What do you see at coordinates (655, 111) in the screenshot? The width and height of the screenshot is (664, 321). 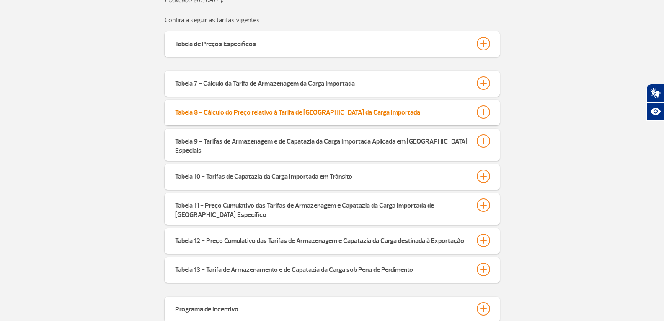 I see `button: Abrir recursos assistivos.` at bounding box center [655, 111].